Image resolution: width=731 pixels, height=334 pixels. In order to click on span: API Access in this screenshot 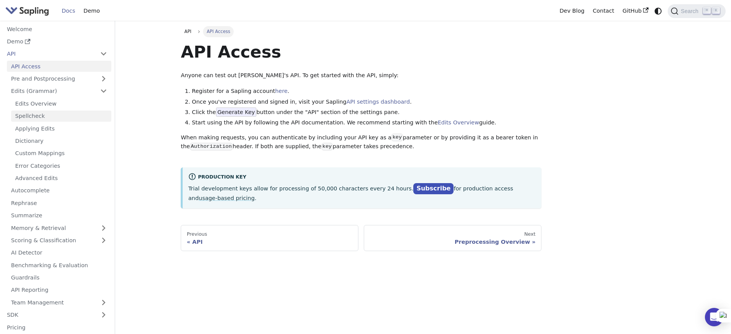, I will do `click(218, 31)`.